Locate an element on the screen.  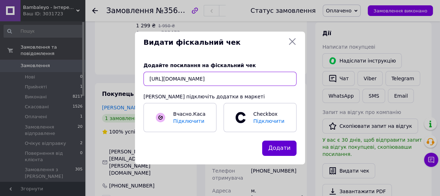
span: Видати фіскальний чек is located at coordinates (215, 42).